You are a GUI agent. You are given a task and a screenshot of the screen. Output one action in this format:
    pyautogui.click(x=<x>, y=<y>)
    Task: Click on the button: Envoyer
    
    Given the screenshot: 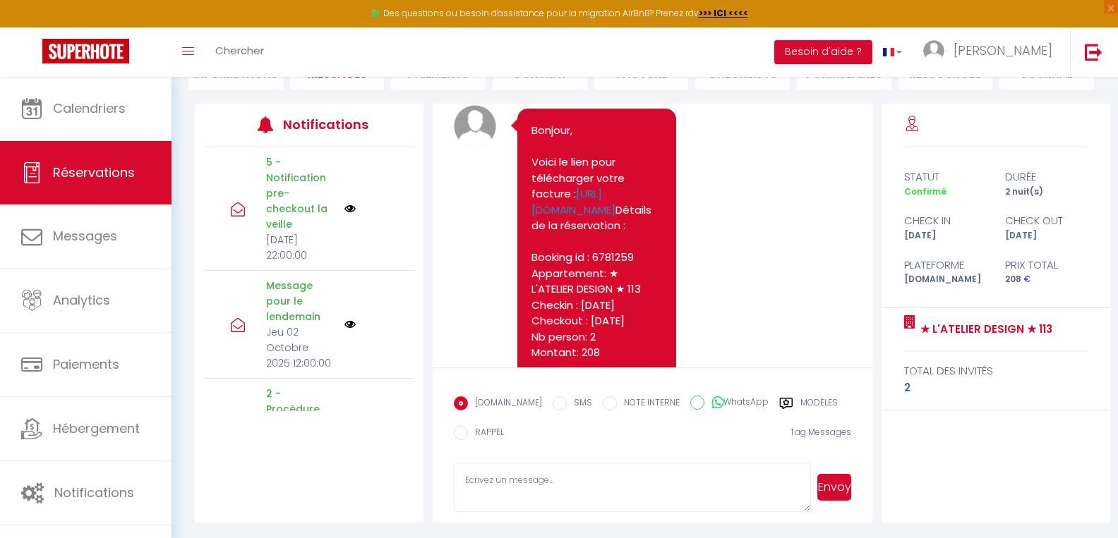 What is the action you would take?
    pyautogui.click(x=834, y=488)
    